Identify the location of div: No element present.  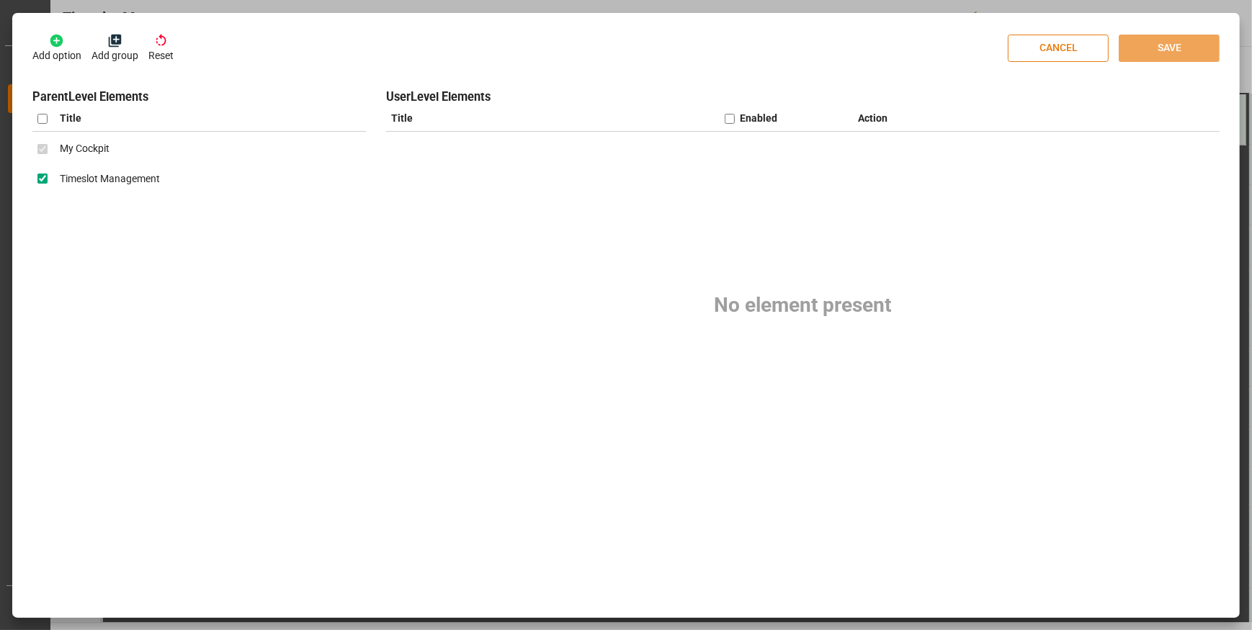
(802, 305).